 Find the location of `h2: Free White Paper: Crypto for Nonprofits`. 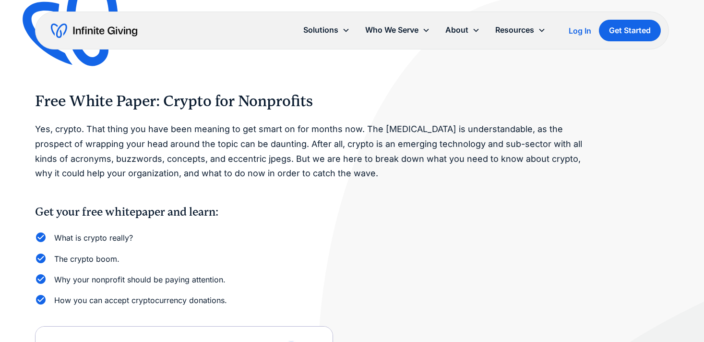

h2: Free White Paper: Crypto for Nonprofits is located at coordinates (311, 101).